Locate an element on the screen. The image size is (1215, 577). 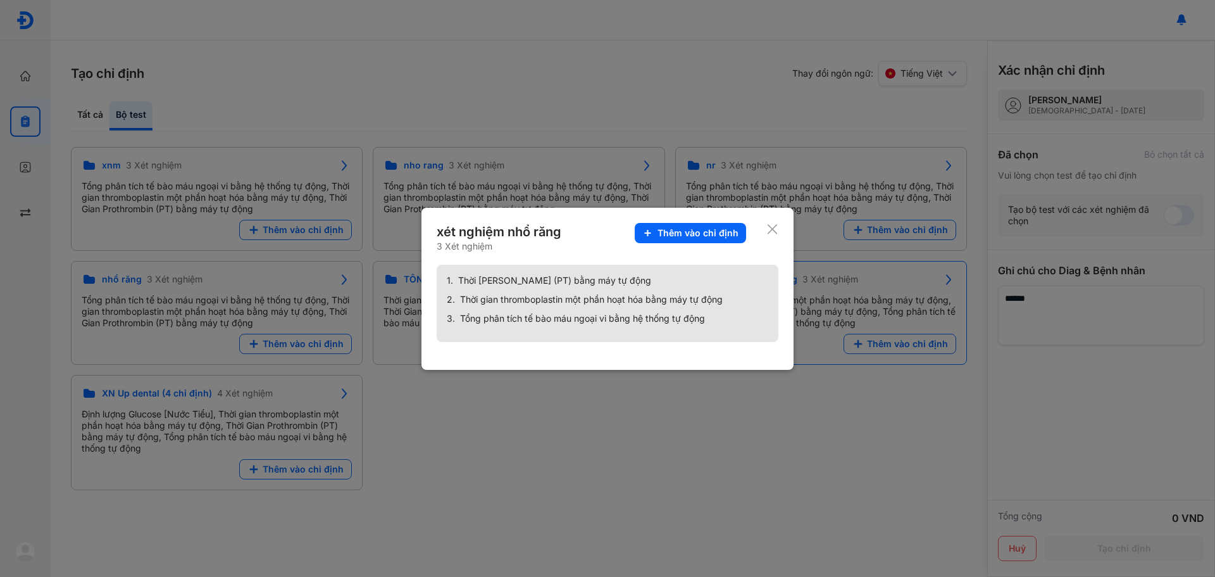
span: Thêm vào chỉ định is located at coordinates (698, 233).